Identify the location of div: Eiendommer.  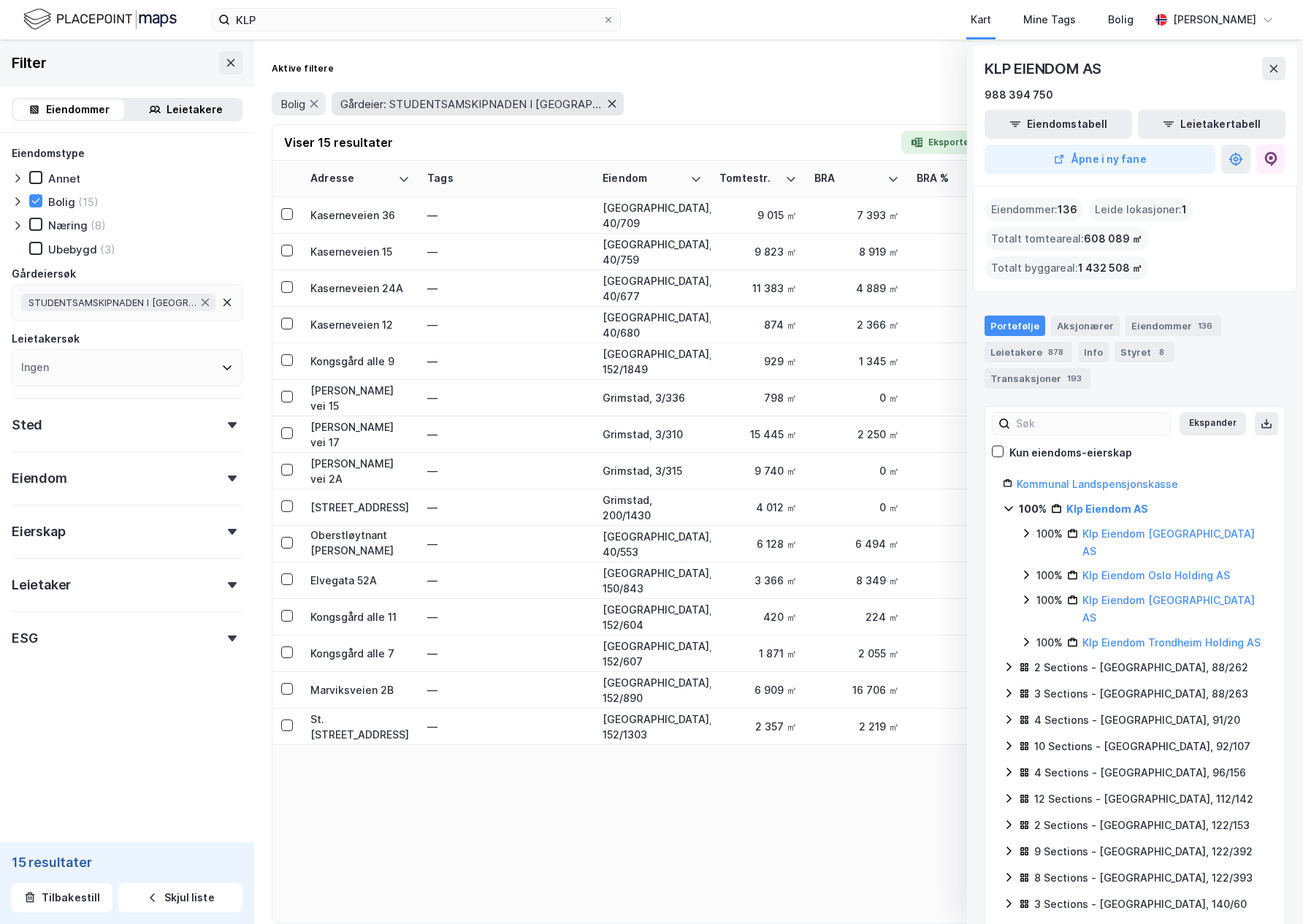
(78, 109).